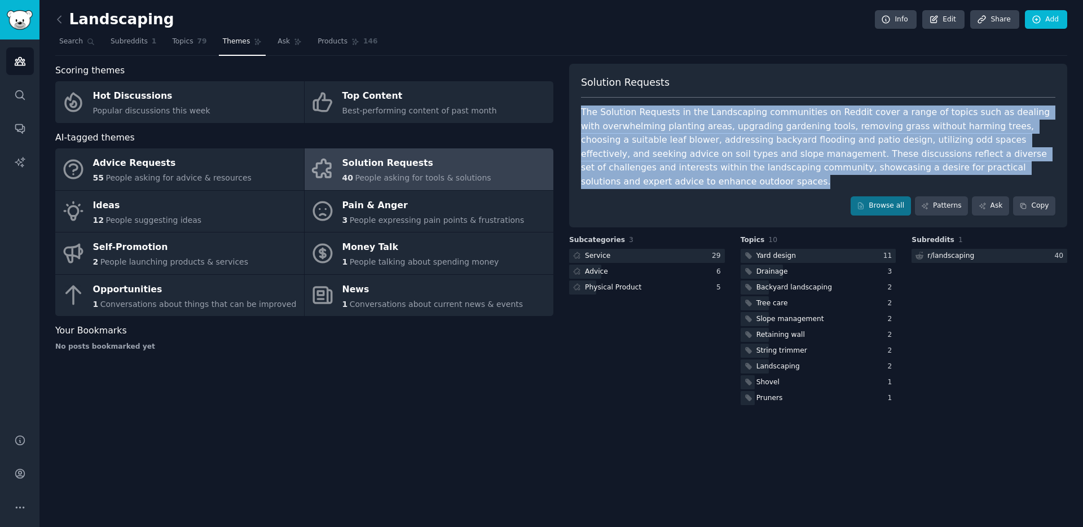 The height and width of the screenshot is (527, 1083). Describe the element at coordinates (436, 304) in the screenshot. I see `span: Conversations about current news & events` at that location.